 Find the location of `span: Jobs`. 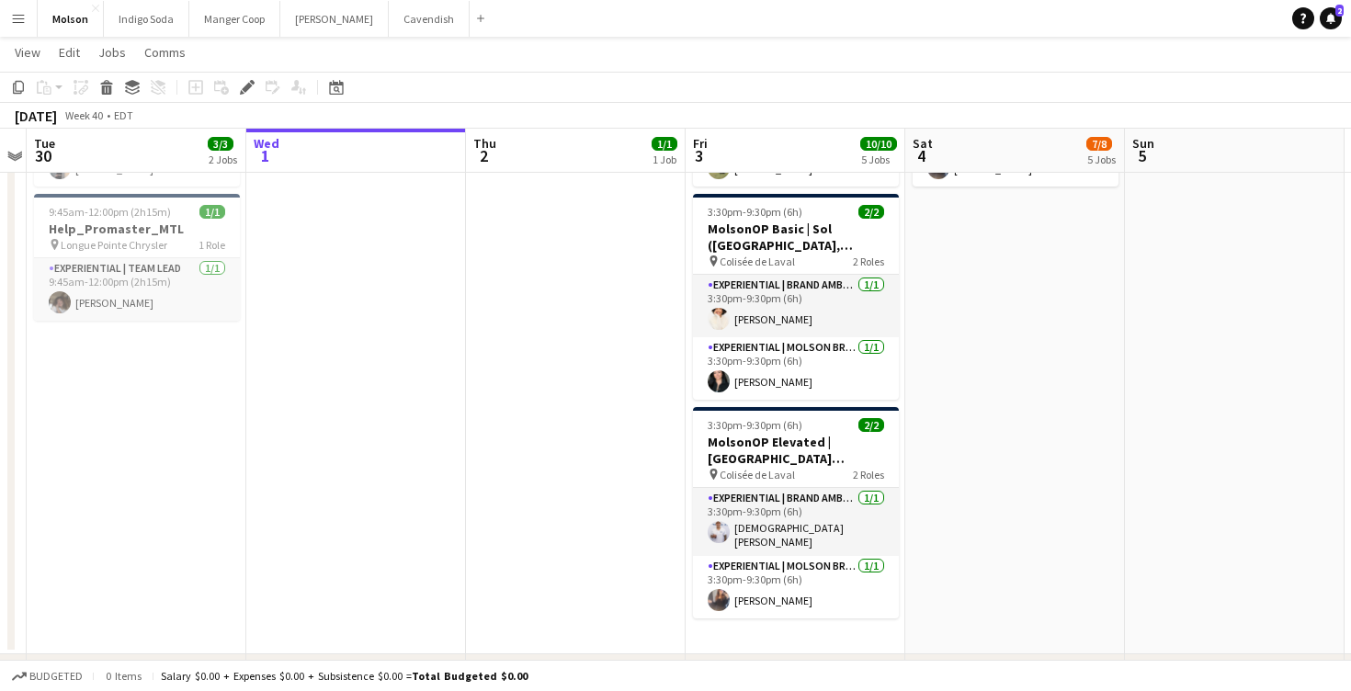

span: Jobs is located at coordinates (112, 52).